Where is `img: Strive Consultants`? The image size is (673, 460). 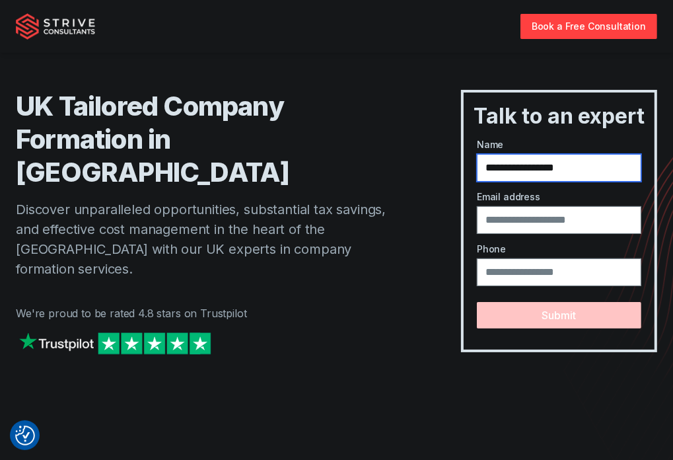 img: Strive Consultants is located at coordinates (55, 26).